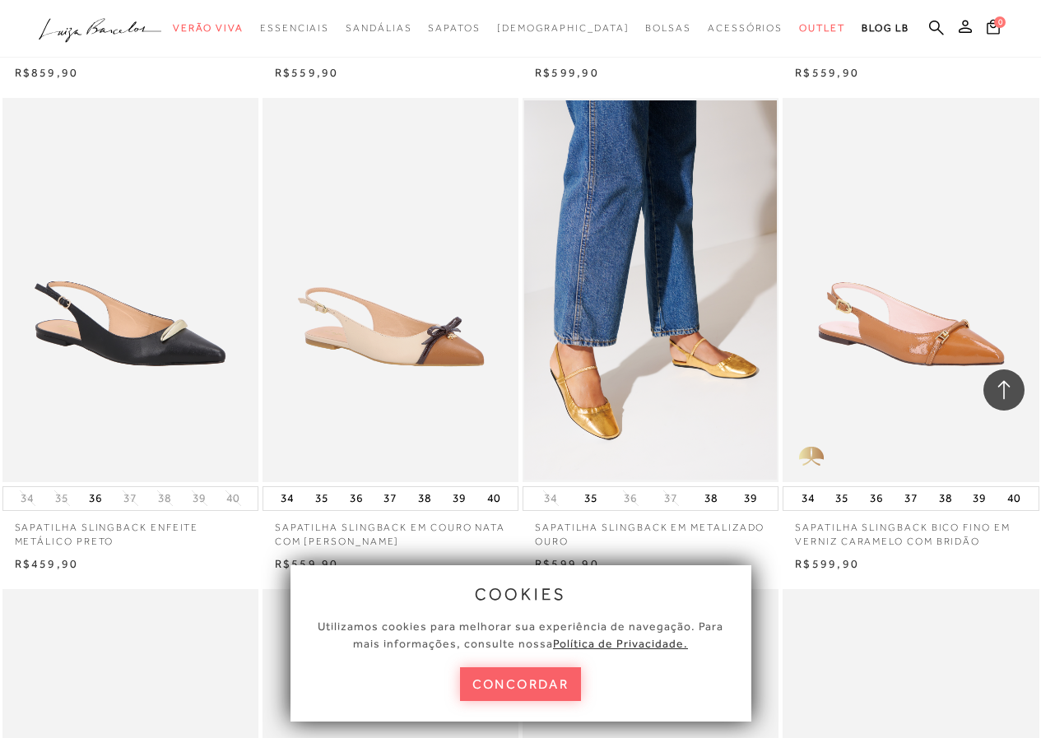  What do you see at coordinates (668, 28) in the screenshot?
I see `span: Bolsas` at bounding box center [668, 28].